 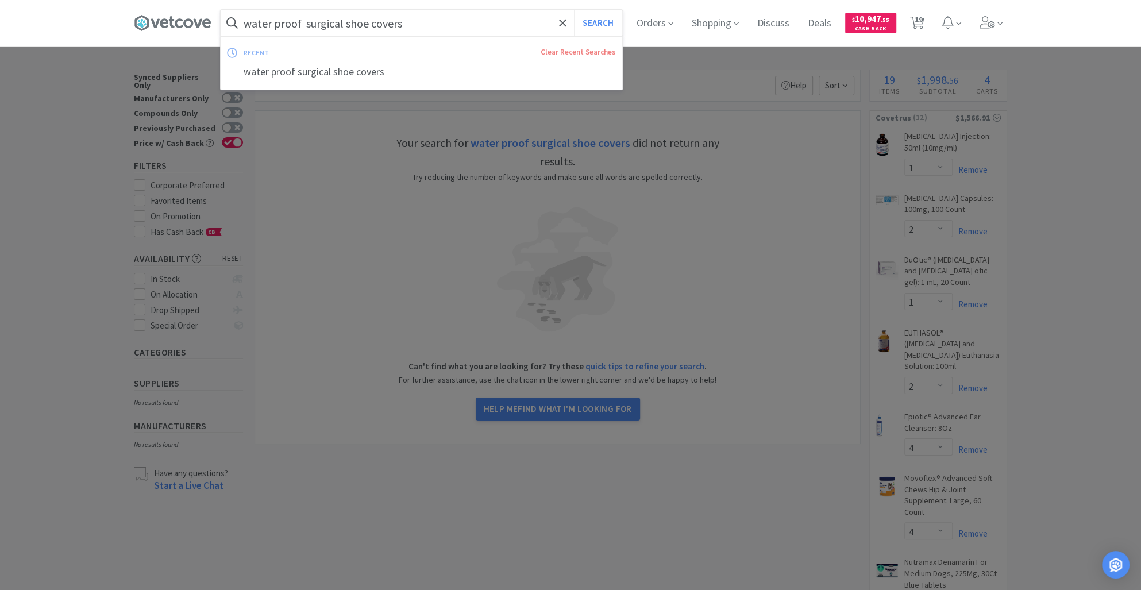 What do you see at coordinates (774, 24) in the screenshot?
I see `a: Discuss` at bounding box center [774, 24].